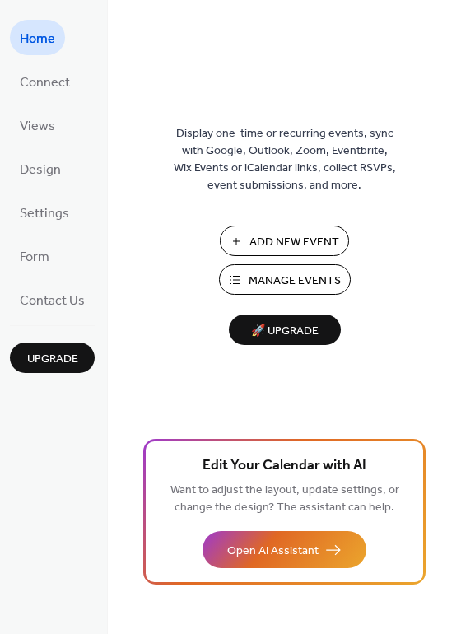 This screenshot has height=634, width=461. Describe the element at coordinates (44, 213) in the screenshot. I see `span: Settings` at that location.